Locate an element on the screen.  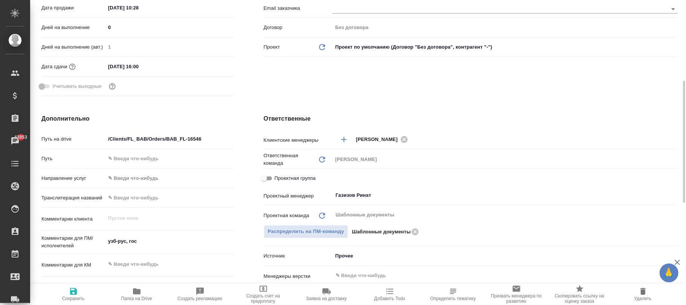
button: Создать рекламацию is located at coordinates (200, 294).